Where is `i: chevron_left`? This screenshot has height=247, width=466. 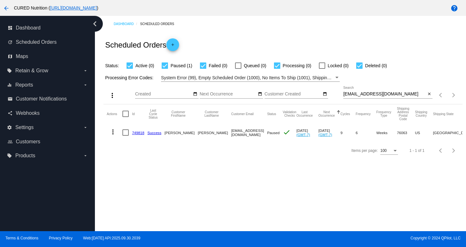
i: chevron_left is located at coordinates (95, 24).